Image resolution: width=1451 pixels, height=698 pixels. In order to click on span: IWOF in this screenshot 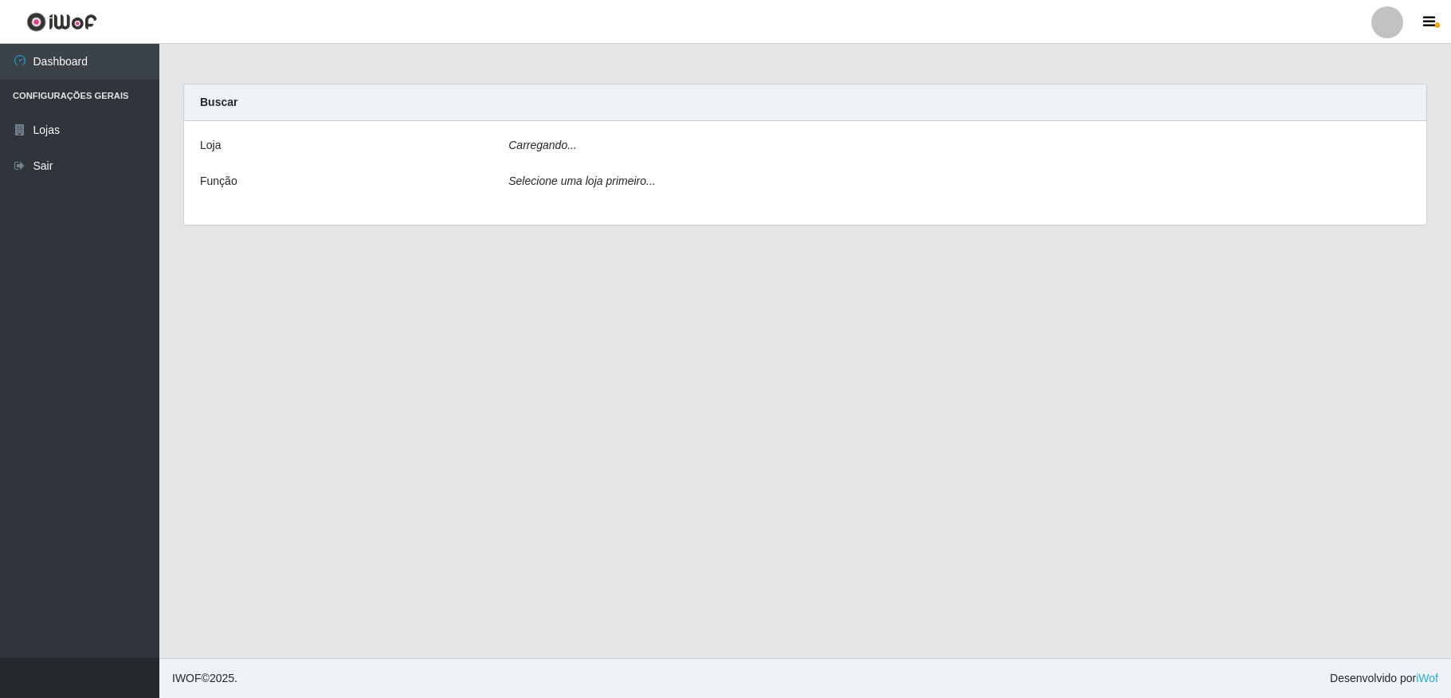, I will do `click(186, 678)`.